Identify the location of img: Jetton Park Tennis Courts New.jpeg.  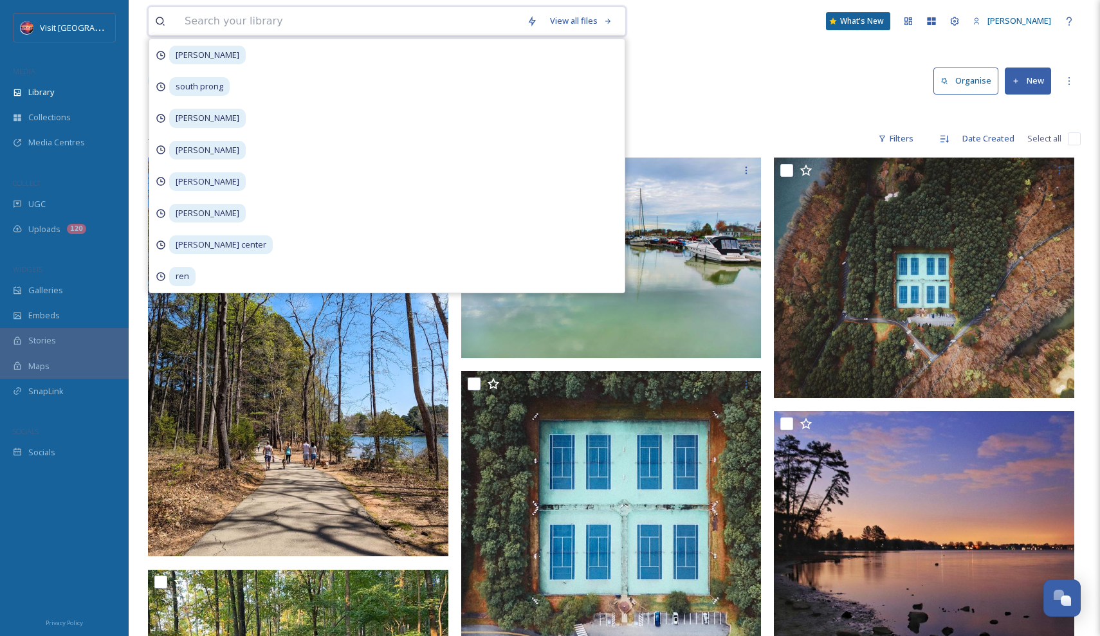
(924, 278).